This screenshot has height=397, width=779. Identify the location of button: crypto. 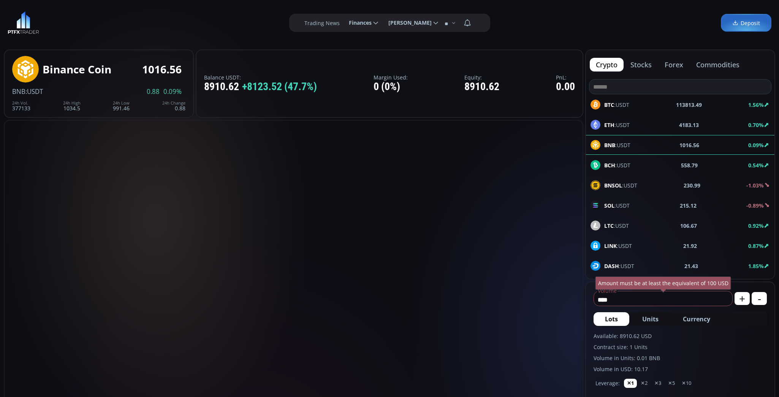
(606, 65).